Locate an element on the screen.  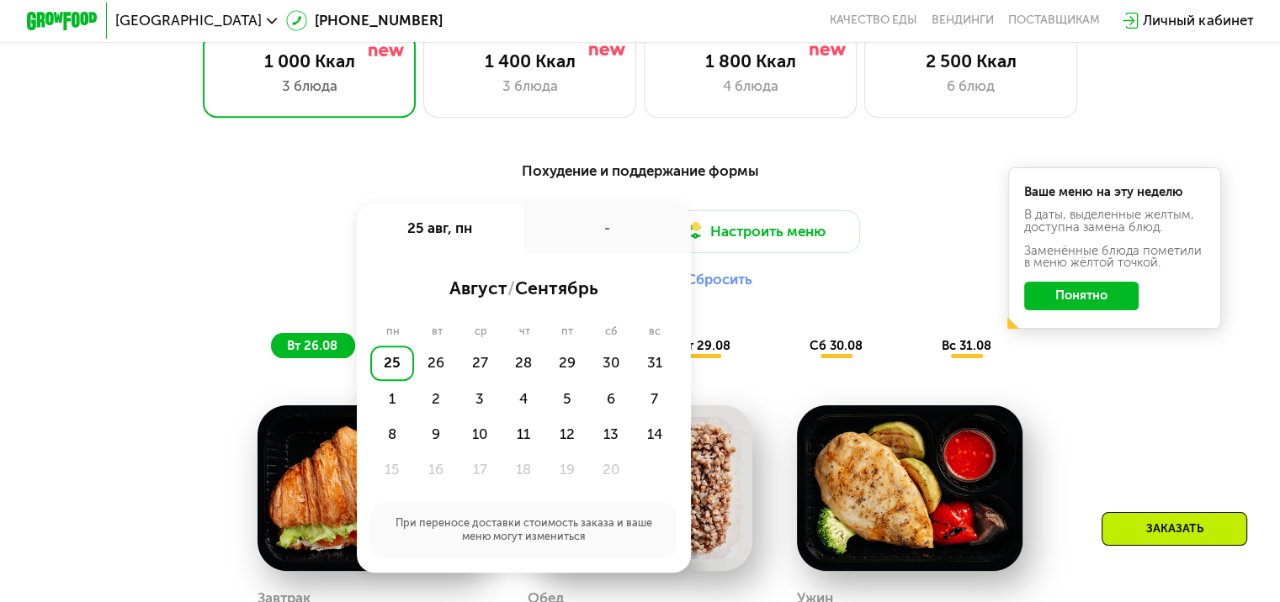
div: 4 is located at coordinates (523, 399).